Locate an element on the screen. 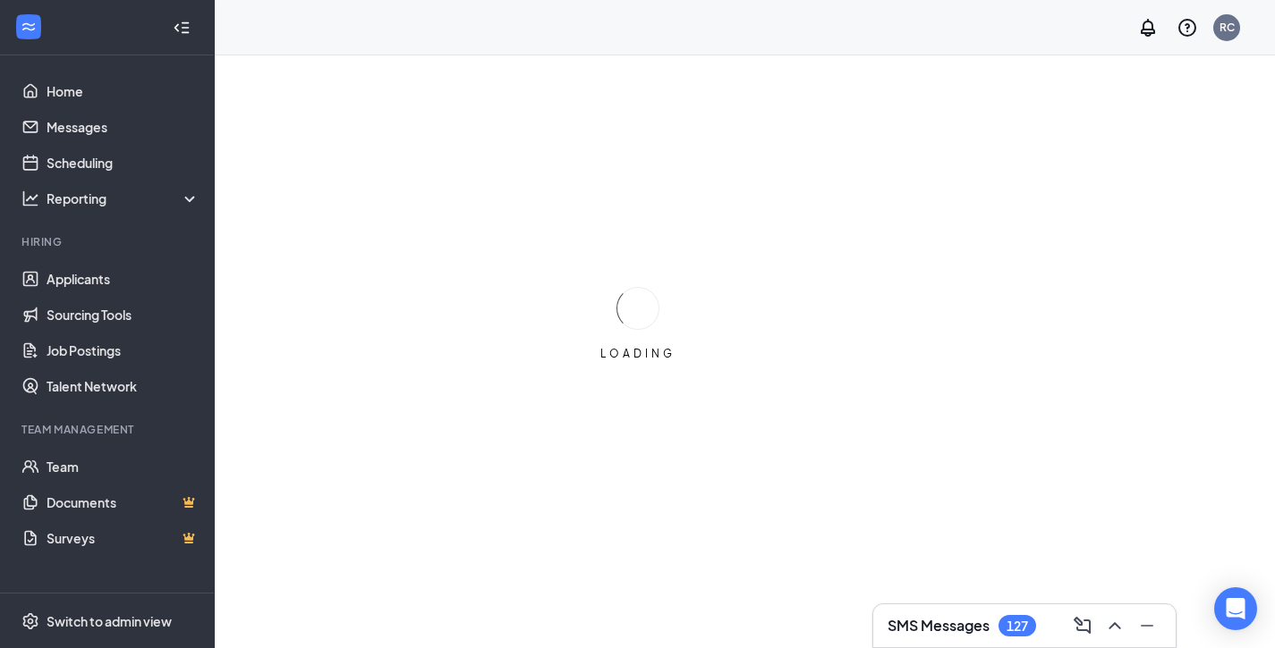  a: Talent Network is located at coordinates (123, 386).